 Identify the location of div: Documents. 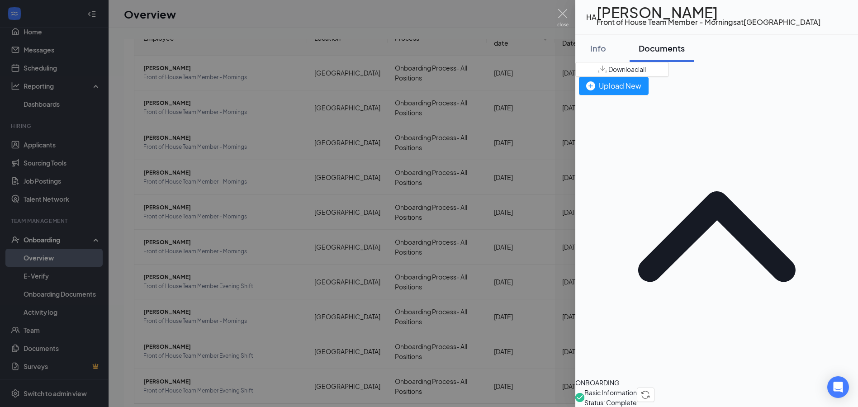
(662, 48).